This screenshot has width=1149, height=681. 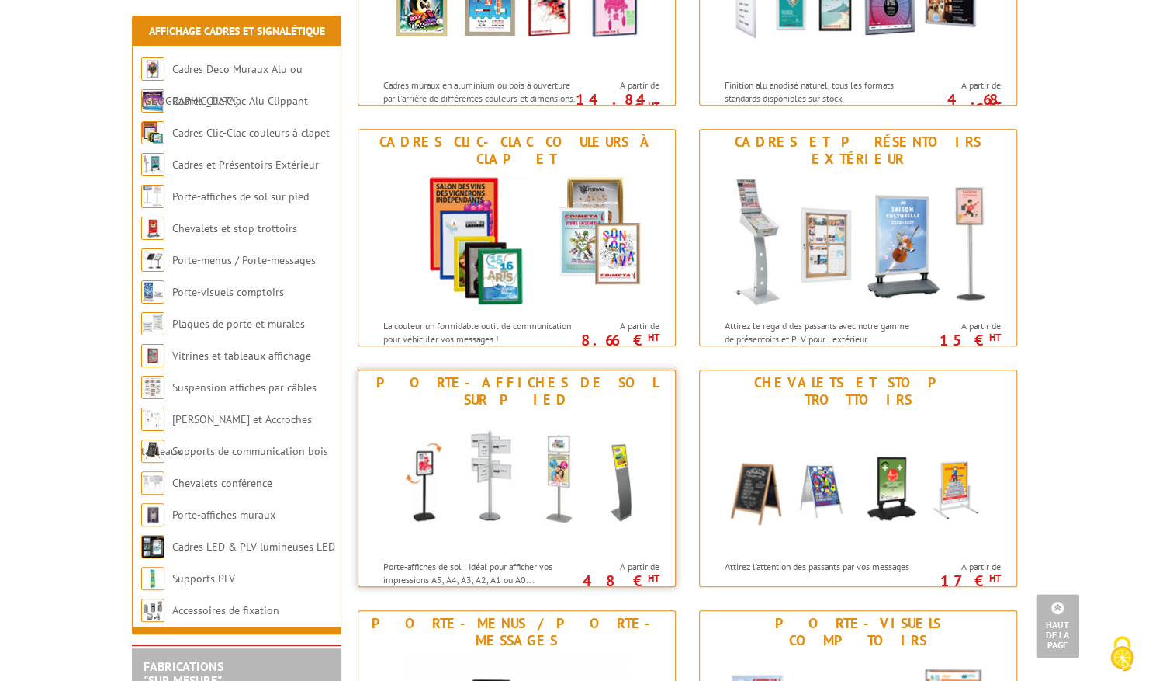 What do you see at coordinates (821, 92) in the screenshot?
I see `p: Finition alu anodisé naturel, tous les formats standards disponibles sur stock.` at bounding box center [821, 92].